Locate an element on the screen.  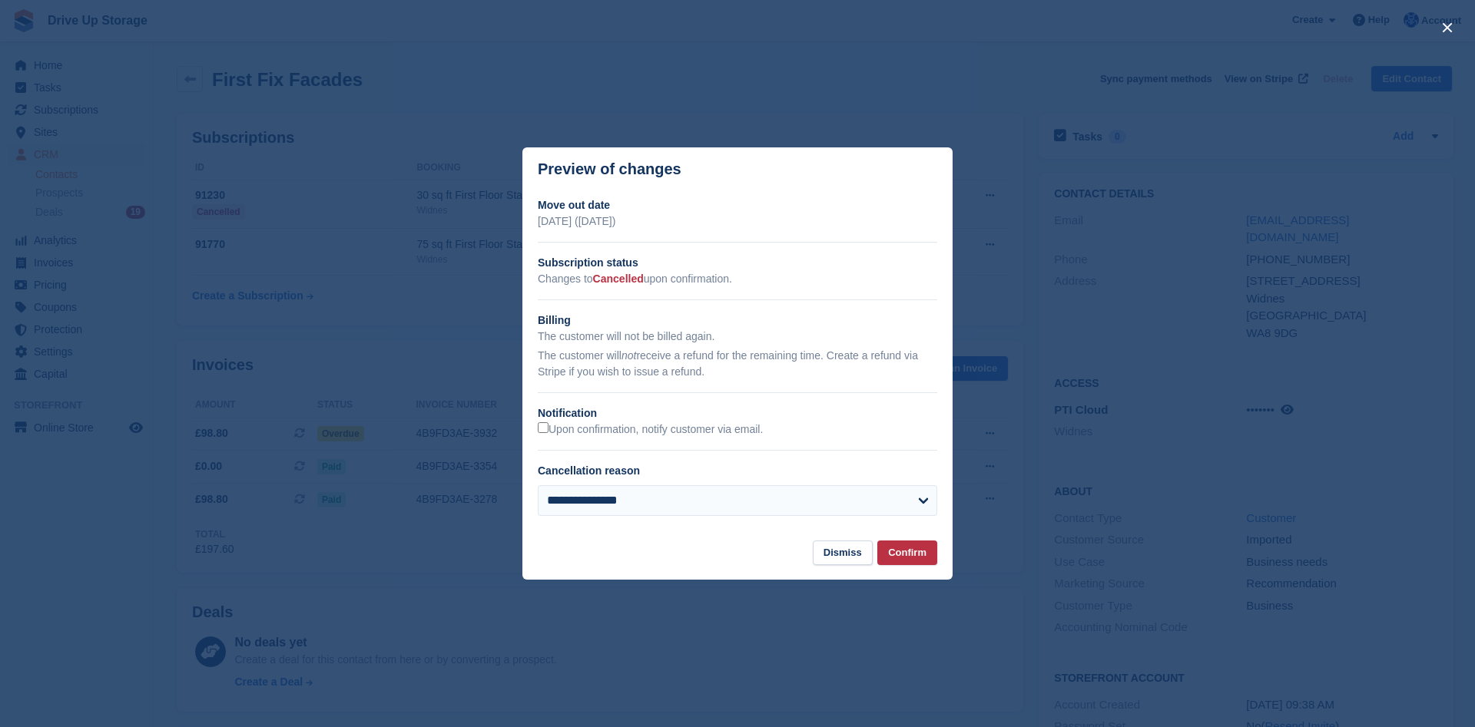
p: Changes to upon confirmation. is located at coordinates (737, 279).